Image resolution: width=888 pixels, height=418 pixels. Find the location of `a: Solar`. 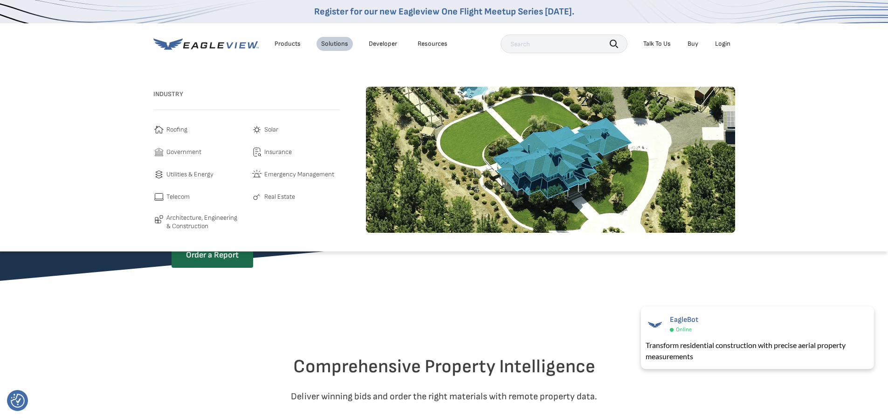

a: Solar is located at coordinates (296, 130).